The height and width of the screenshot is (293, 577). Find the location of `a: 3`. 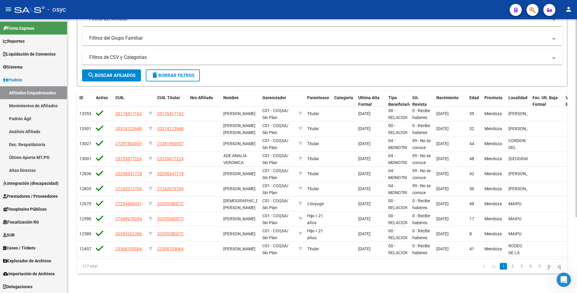

a: 3 is located at coordinates (521, 266).